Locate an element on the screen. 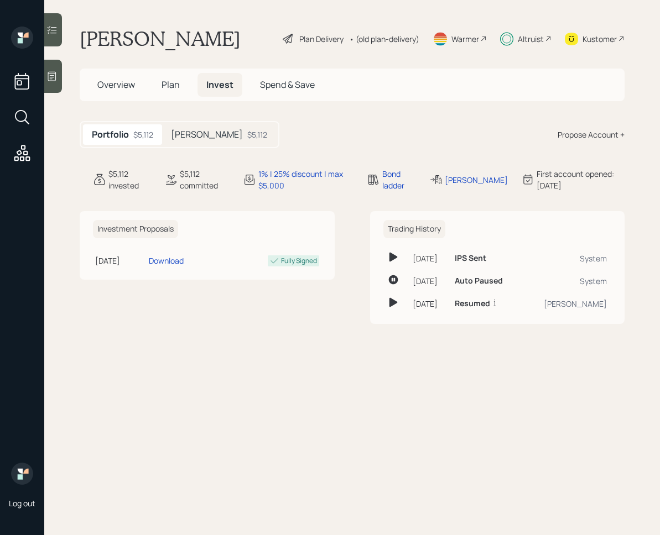 This screenshot has width=660, height=535. div: $5,112 invested is located at coordinates (129, 180).